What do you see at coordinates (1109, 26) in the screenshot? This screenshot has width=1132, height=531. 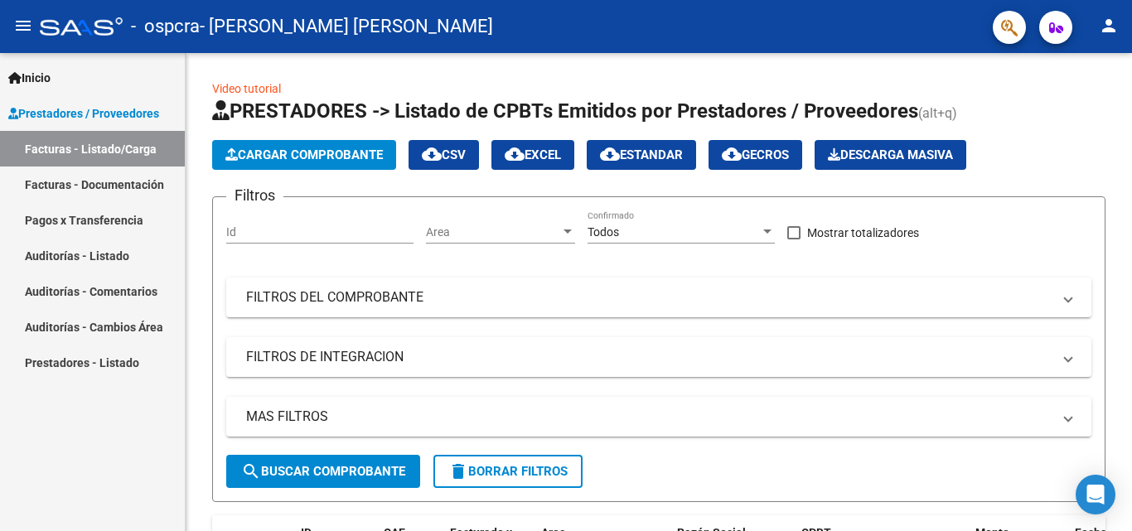 I see `mat-icon: person` at bounding box center [1109, 26].